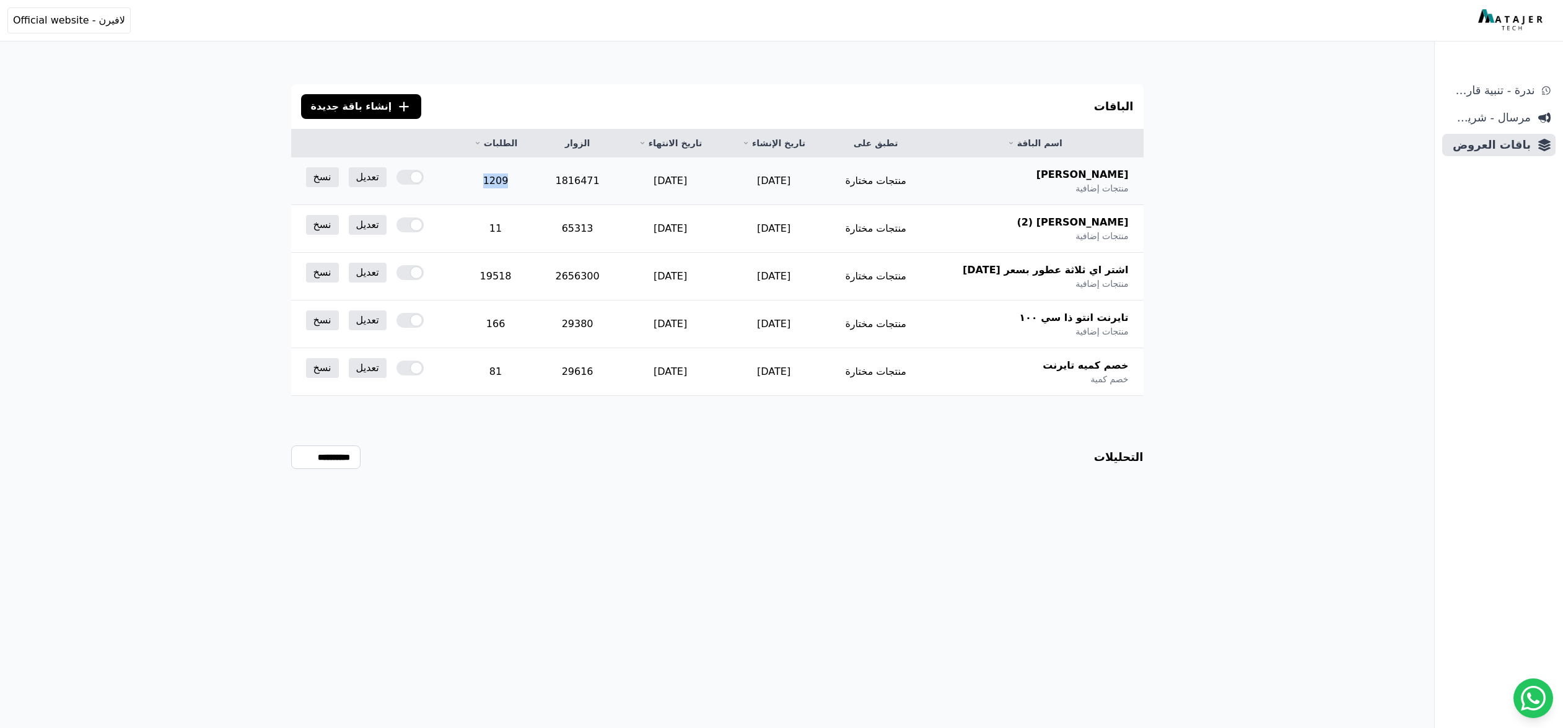  I want to click on button: لافيرن - Official website, so click(69, 20).